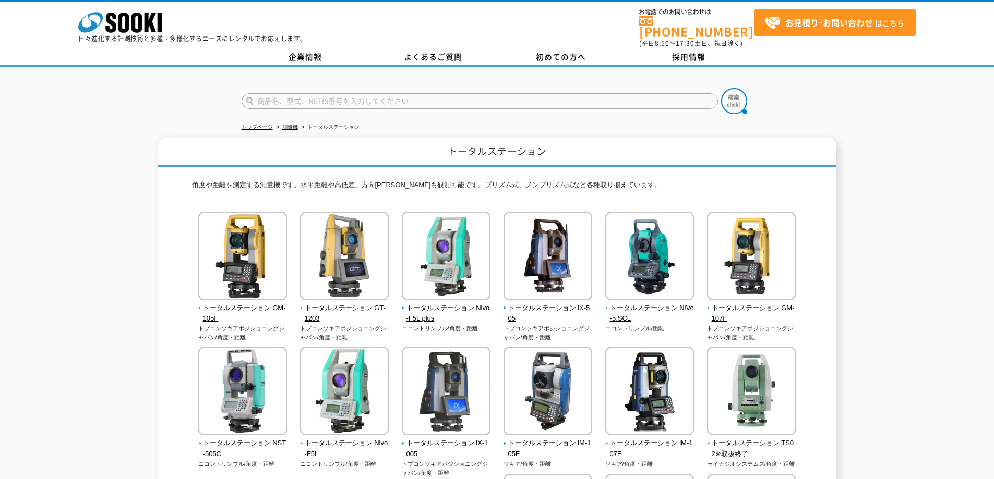 The image size is (994, 479). I want to click on img: トータルステーション Nivo-F5L, so click(344, 392).